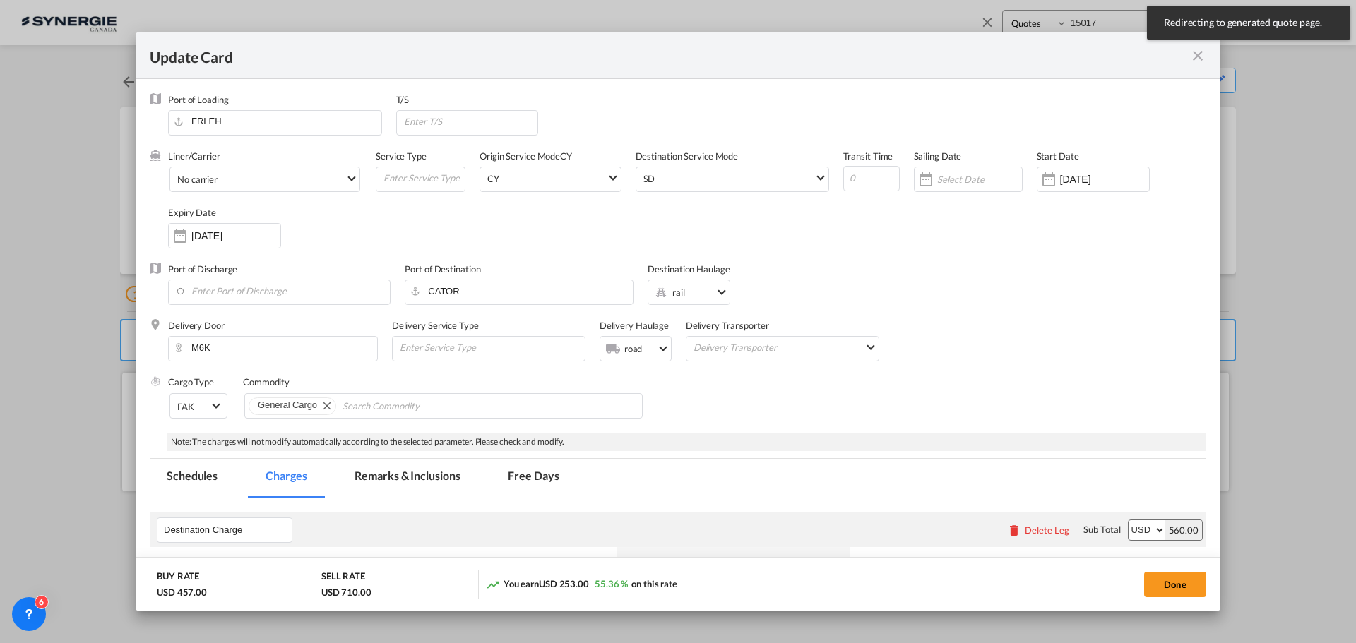 The image size is (1356, 643). Describe the element at coordinates (733, 561) in the screenshot. I see `div: Buy Rates` at that location.